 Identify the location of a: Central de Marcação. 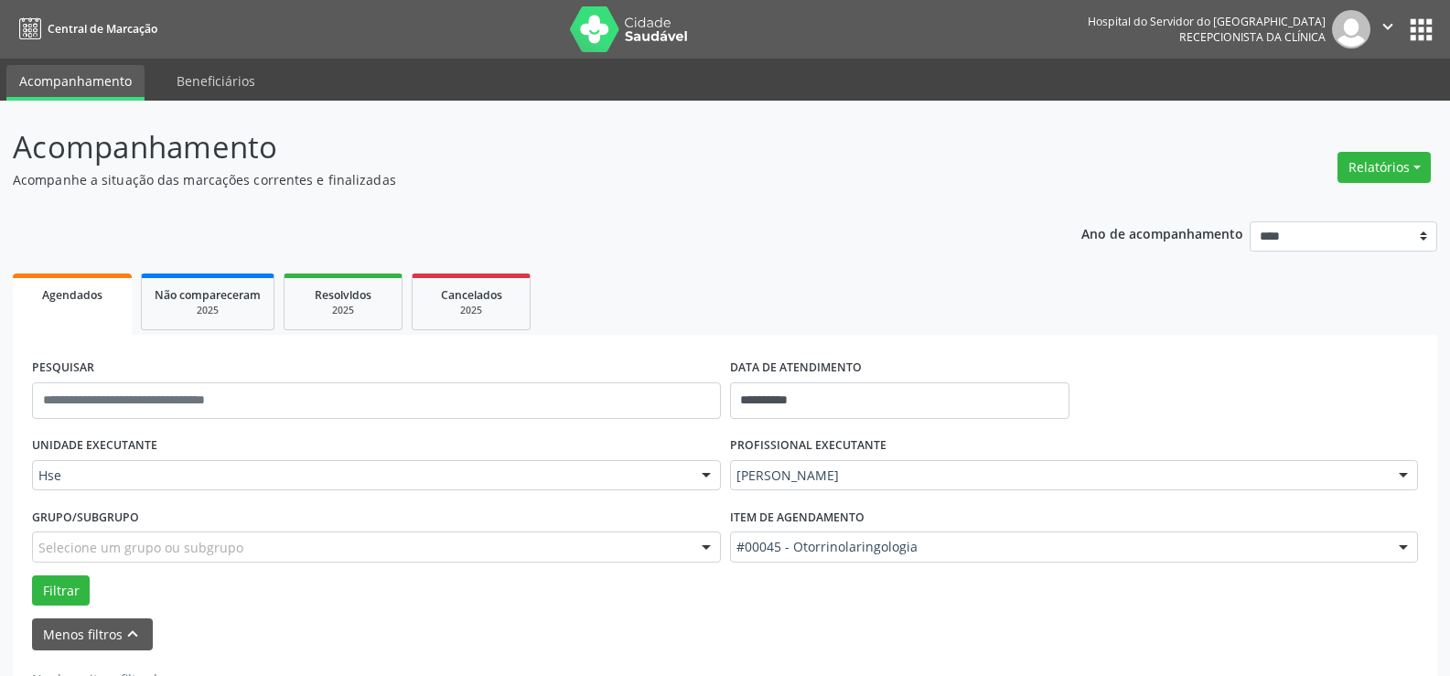
(85, 28).